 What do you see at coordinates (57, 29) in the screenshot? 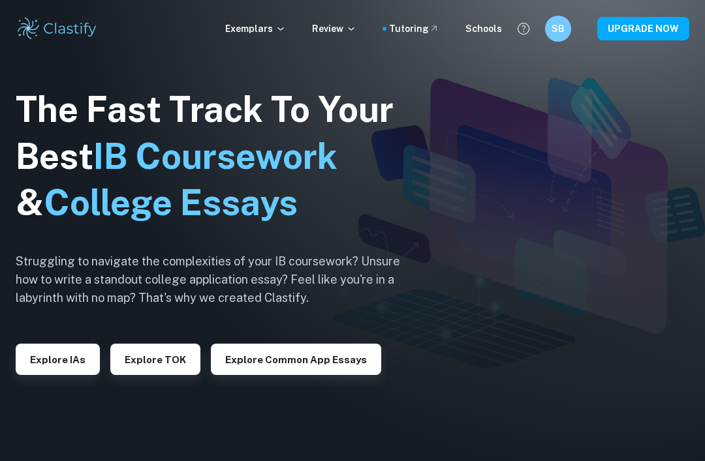
I see `a: Clastify logo` at bounding box center [57, 29].